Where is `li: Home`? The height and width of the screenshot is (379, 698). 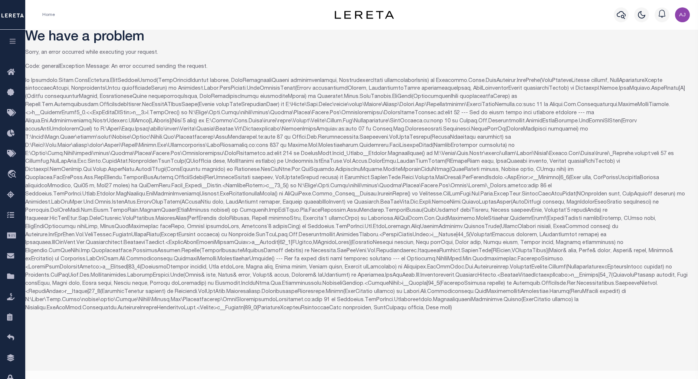
li: Home is located at coordinates (49, 15).